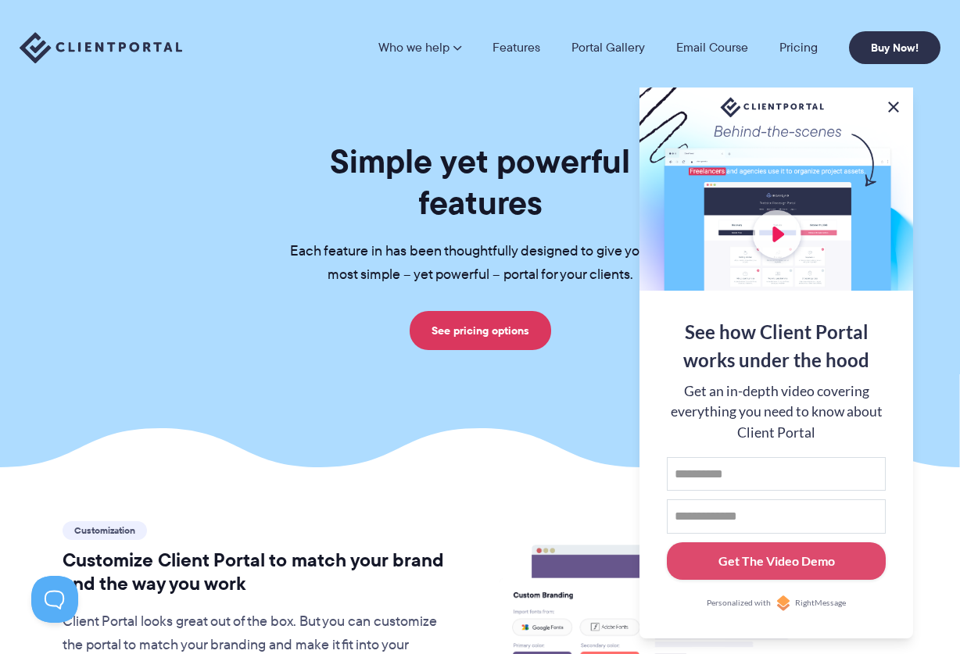  What do you see at coordinates (776, 346) in the screenshot?
I see `div: See how Client Portal works under the hood` at bounding box center [776, 346].